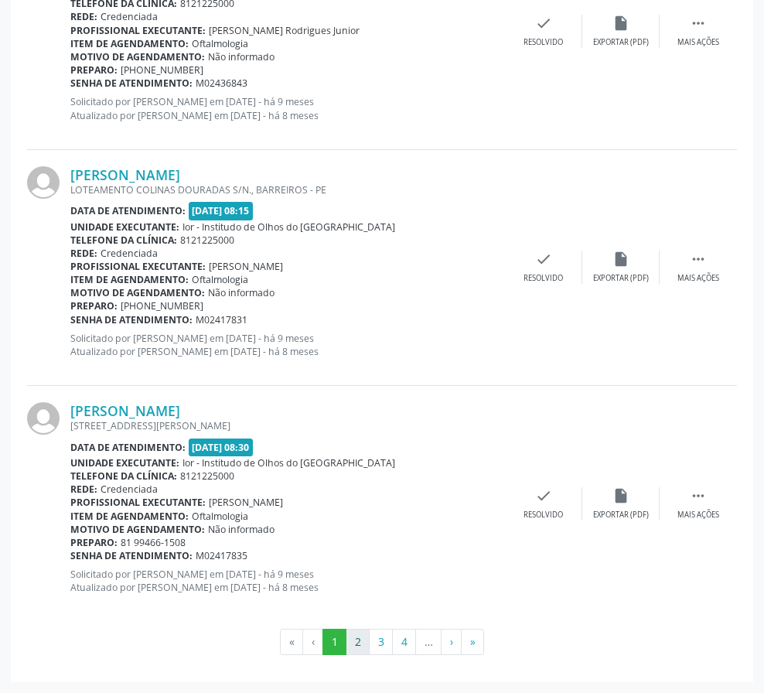 The height and width of the screenshot is (693, 764). I want to click on span: 81 99466-1508, so click(153, 542).